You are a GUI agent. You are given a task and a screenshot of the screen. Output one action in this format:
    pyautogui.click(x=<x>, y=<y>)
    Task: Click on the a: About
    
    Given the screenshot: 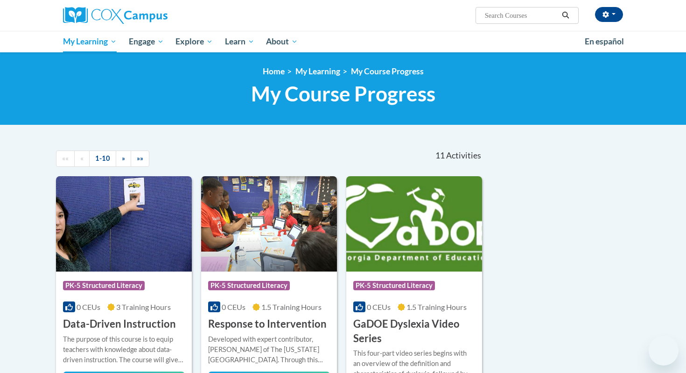 What is the action you would take?
    pyautogui.click(x=282, y=42)
    